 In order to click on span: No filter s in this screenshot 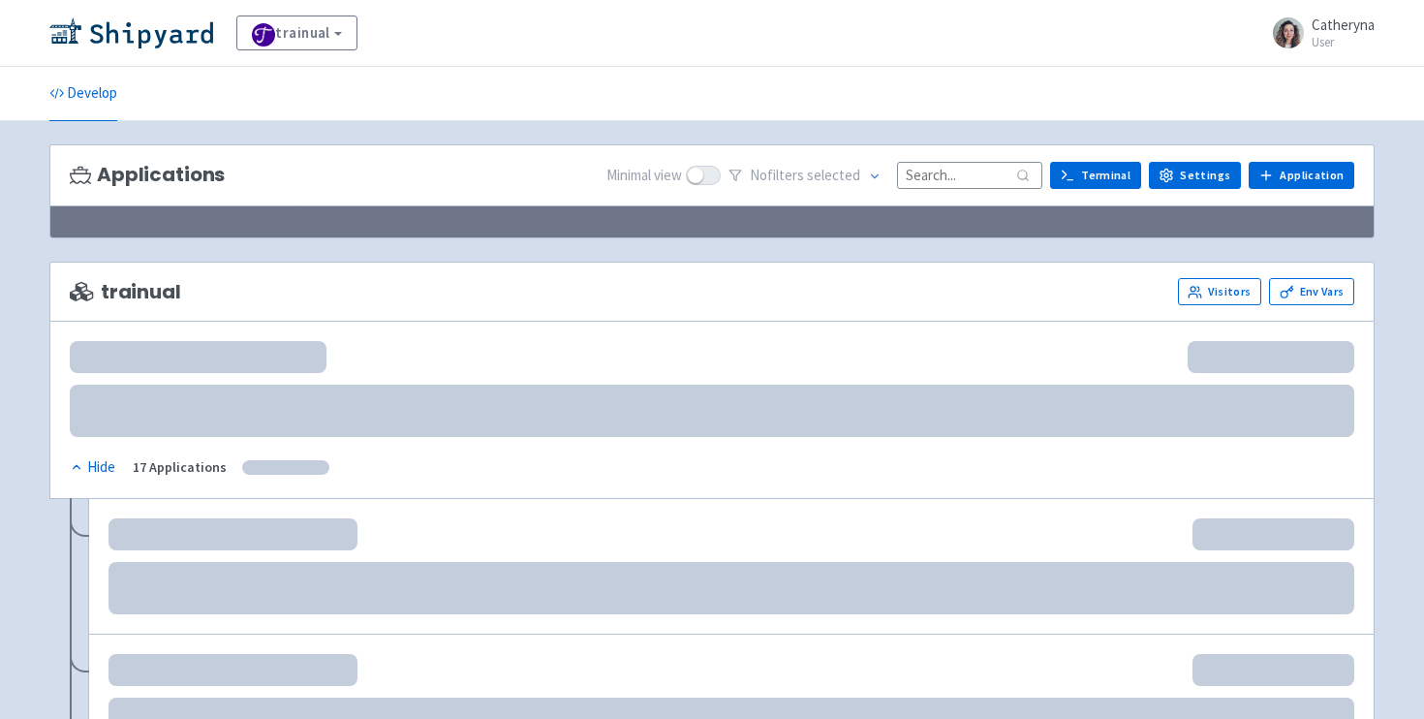, I will do `click(805, 175)`.